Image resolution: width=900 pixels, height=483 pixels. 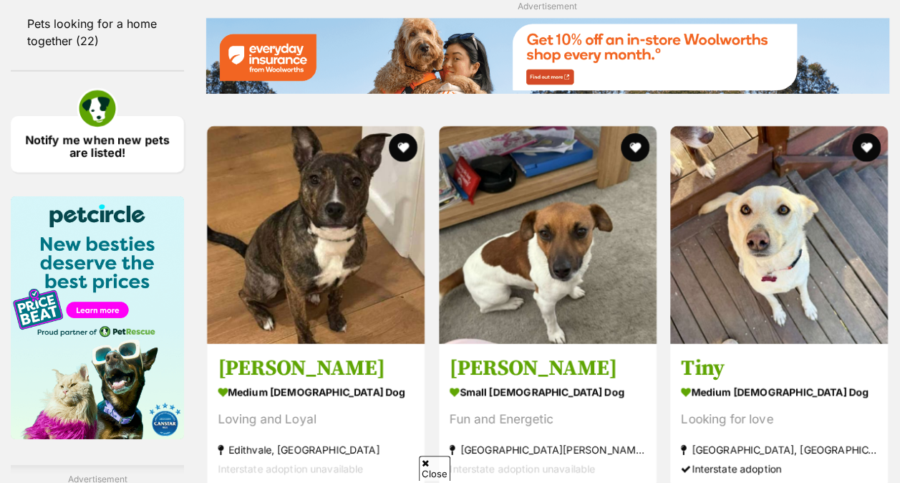 I want to click on img: Tasha - Staffordshire Bull Terrier Dog, so click(x=316, y=235).